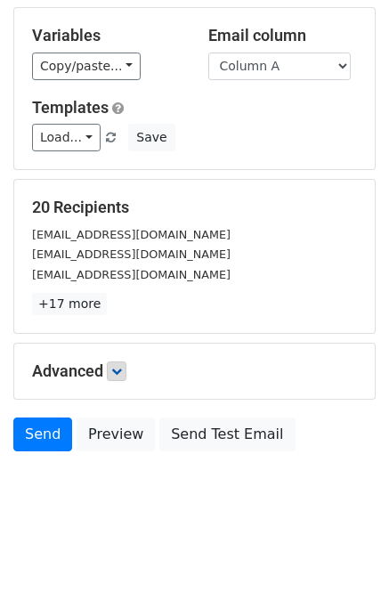  I want to click on h5: Advanced, so click(194, 371).